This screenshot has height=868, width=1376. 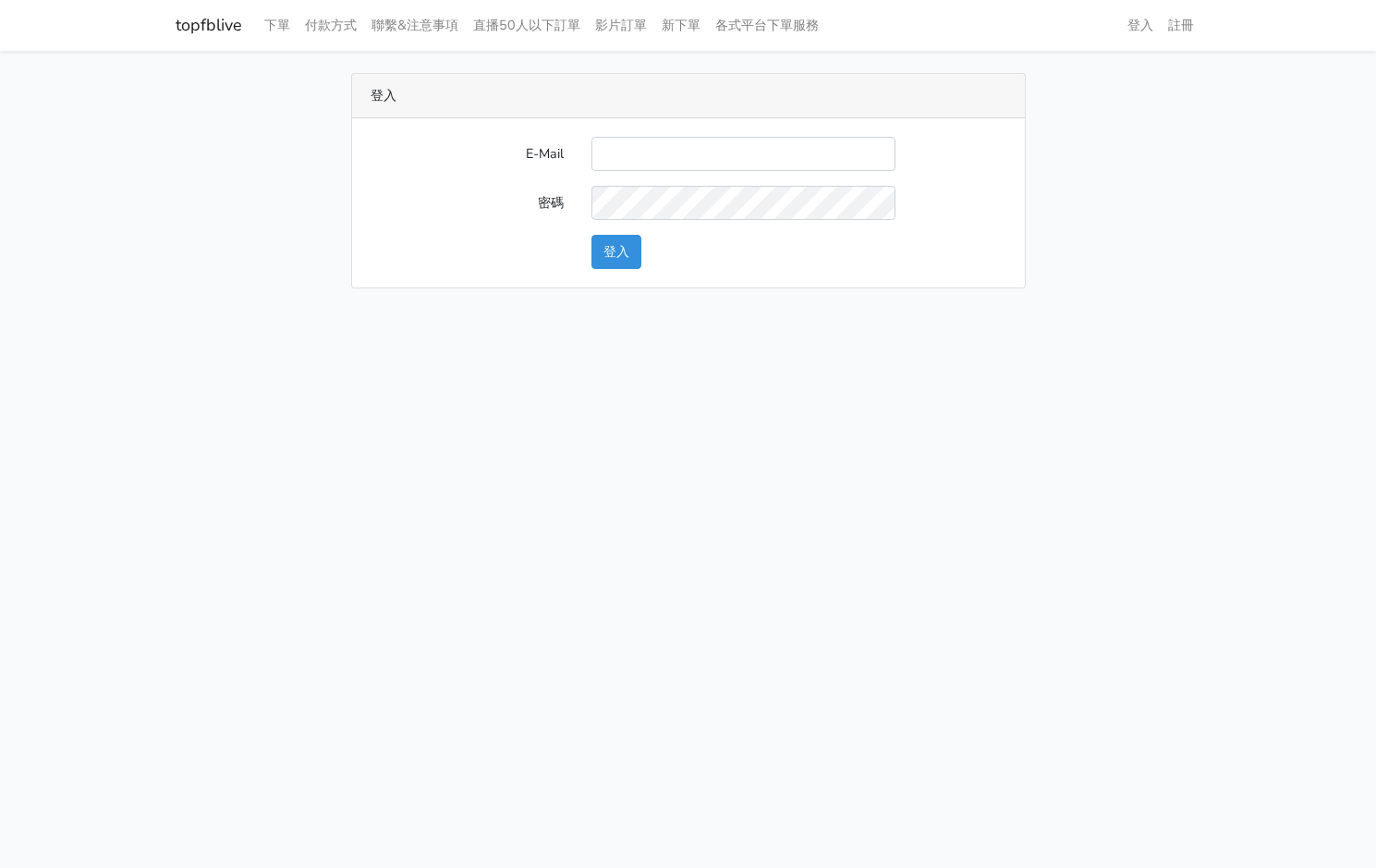 What do you see at coordinates (277, 25) in the screenshot?
I see `a: 下單` at bounding box center [277, 25].